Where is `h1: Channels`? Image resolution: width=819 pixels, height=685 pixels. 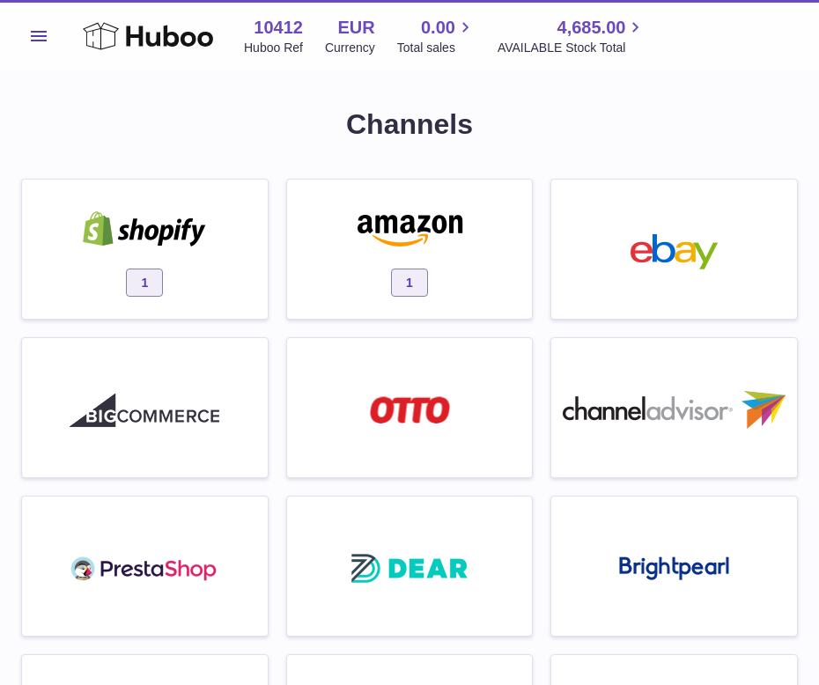 h1: Channels is located at coordinates (409, 124).